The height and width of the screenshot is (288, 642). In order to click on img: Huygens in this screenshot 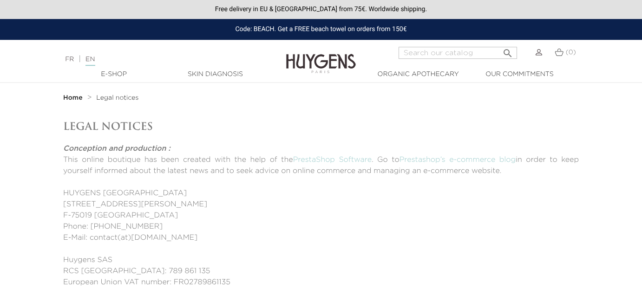, I will do `click(321, 57)`.